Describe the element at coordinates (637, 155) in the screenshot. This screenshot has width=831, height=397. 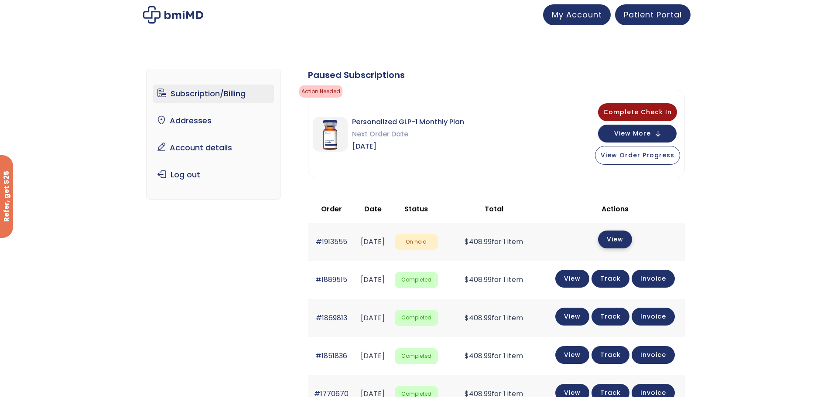
I see `button: View Order Progress` at that location.